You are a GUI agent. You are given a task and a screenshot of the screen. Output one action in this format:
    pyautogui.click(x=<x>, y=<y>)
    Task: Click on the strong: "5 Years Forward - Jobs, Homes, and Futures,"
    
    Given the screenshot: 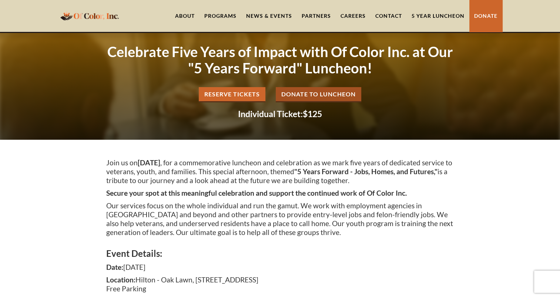 What is the action you would take?
    pyautogui.click(x=366, y=171)
    